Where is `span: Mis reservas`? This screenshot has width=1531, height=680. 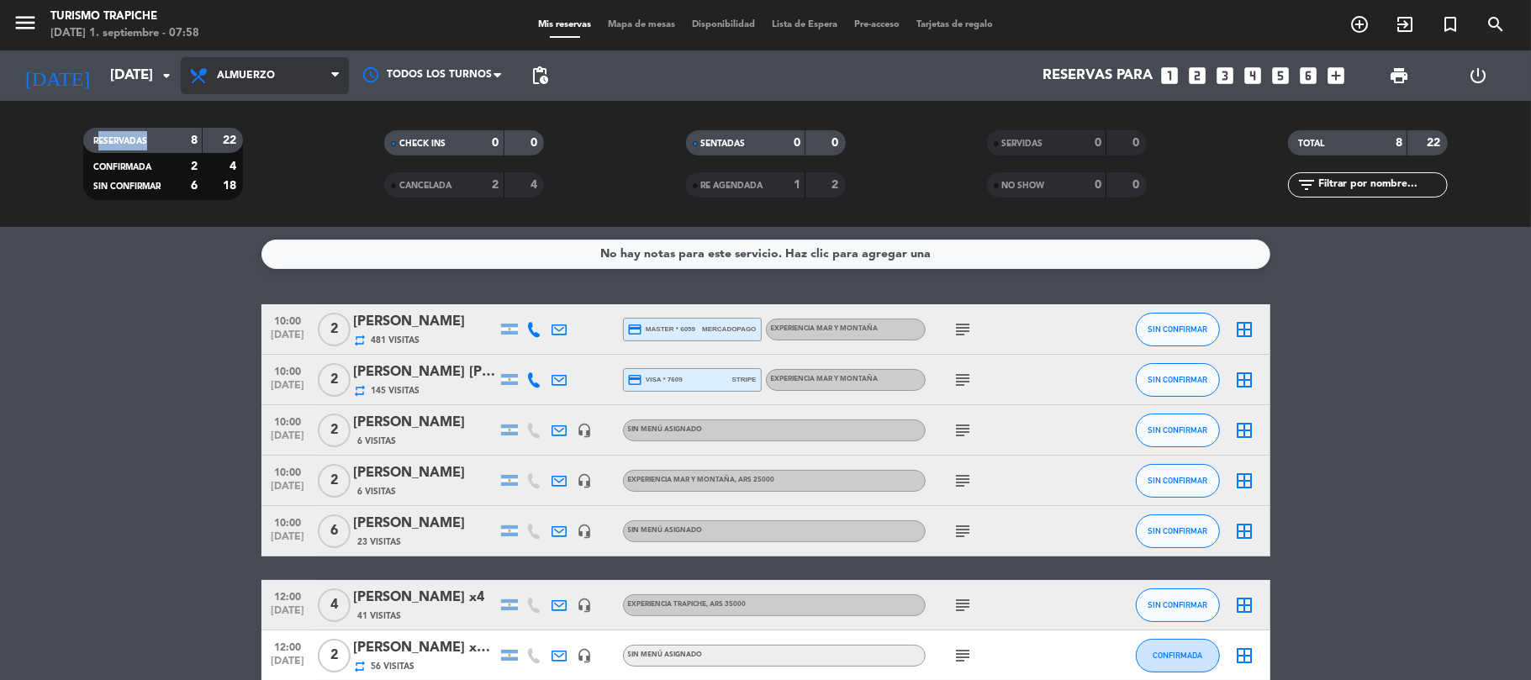 span: Mis reservas is located at coordinates (564, 24).